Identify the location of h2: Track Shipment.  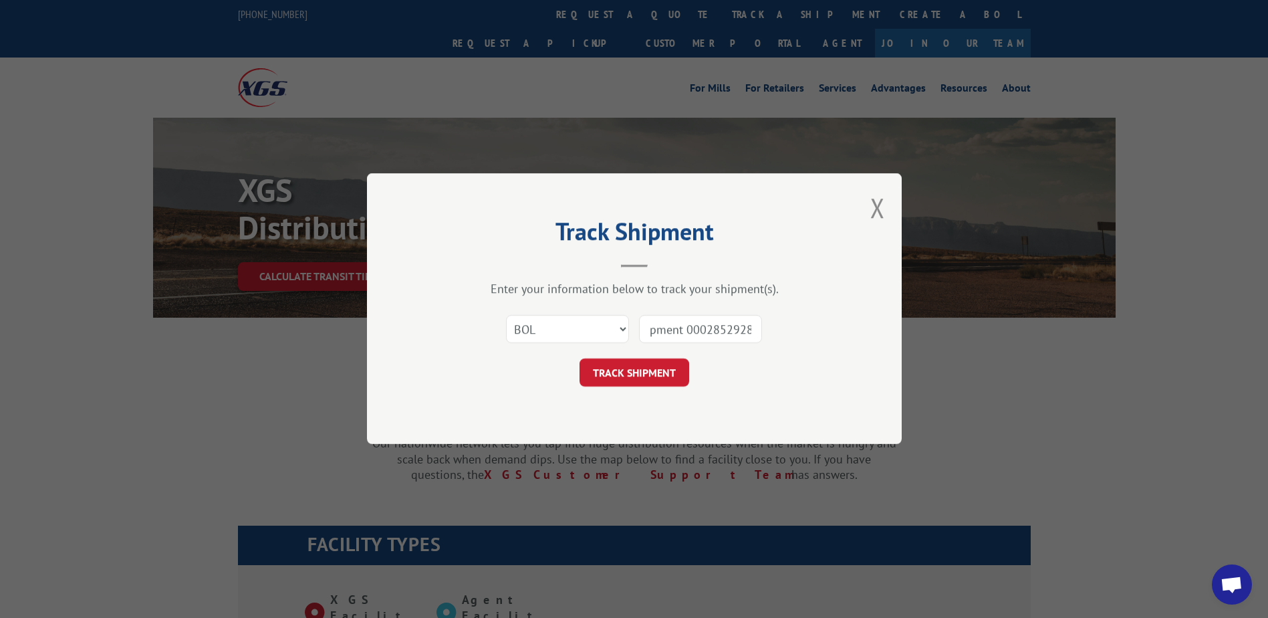
(635, 235).